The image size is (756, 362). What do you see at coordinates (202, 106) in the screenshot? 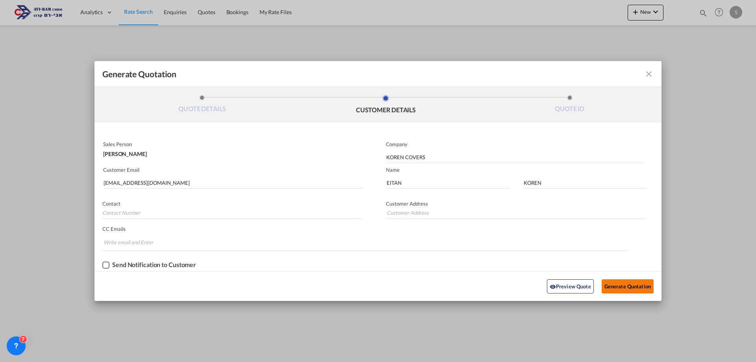
I see `li: QUOTE DETAILS` at bounding box center [202, 106].